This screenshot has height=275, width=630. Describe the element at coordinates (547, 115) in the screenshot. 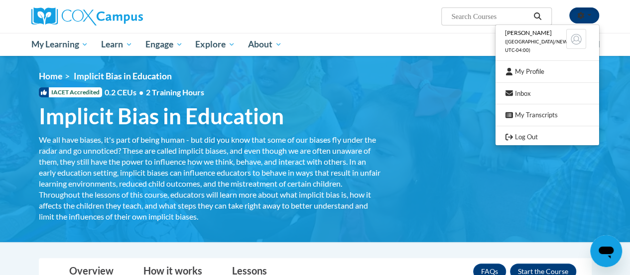

I see `a: My Transcripts` at that location.